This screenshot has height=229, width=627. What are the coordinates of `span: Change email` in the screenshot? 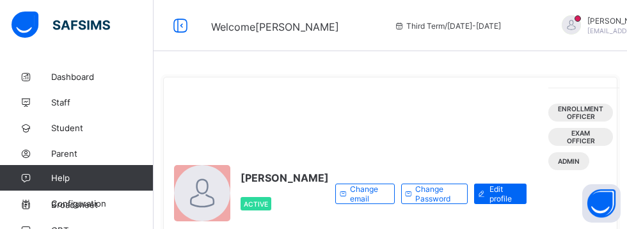 It's located at (367, 194).